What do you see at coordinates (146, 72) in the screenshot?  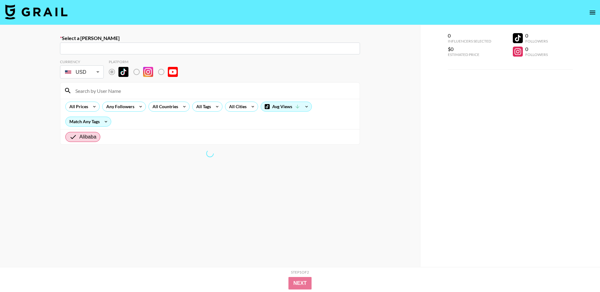 I see `div: List locked to TikTok.` at bounding box center [146, 72].